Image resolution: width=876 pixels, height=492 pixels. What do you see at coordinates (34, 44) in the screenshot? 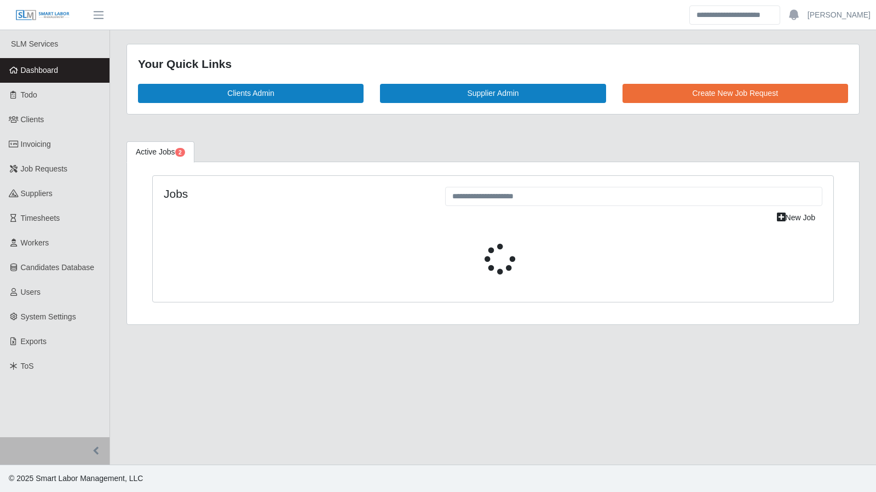
I see `span: SLM Services` at bounding box center [34, 44].